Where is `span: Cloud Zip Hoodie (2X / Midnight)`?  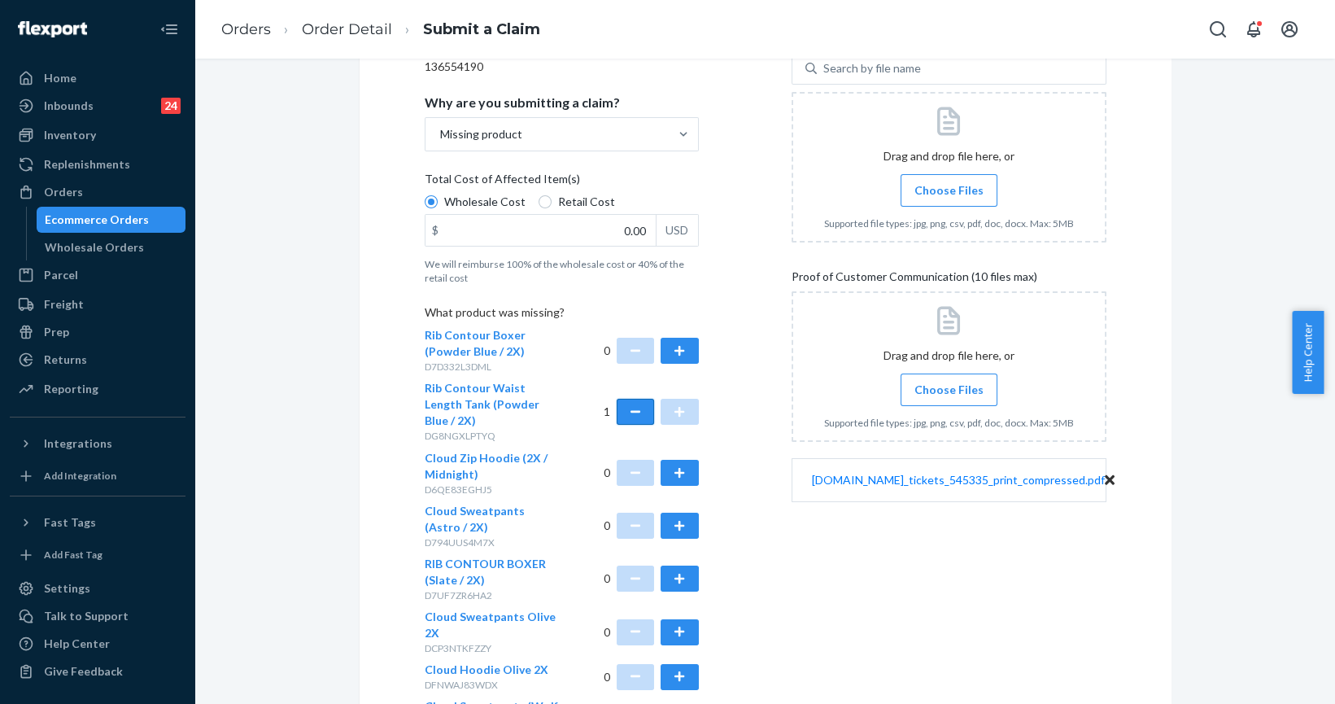 span: Cloud Zip Hoodie (2X / Midnight) is located at coordinates (486, 465).